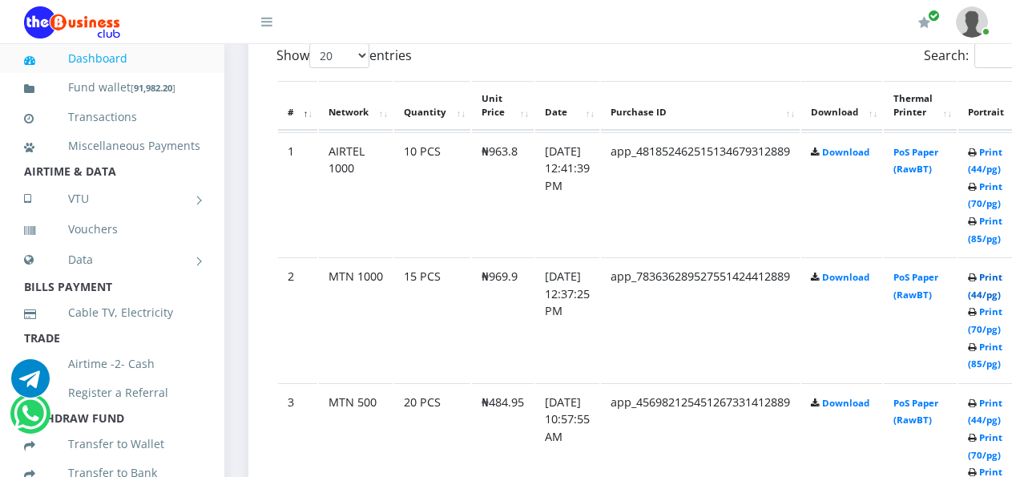 The height and width of the screenshot is (477, 1012). I want to click on th: Date: activate to sort column ascending, so click(567, 106).